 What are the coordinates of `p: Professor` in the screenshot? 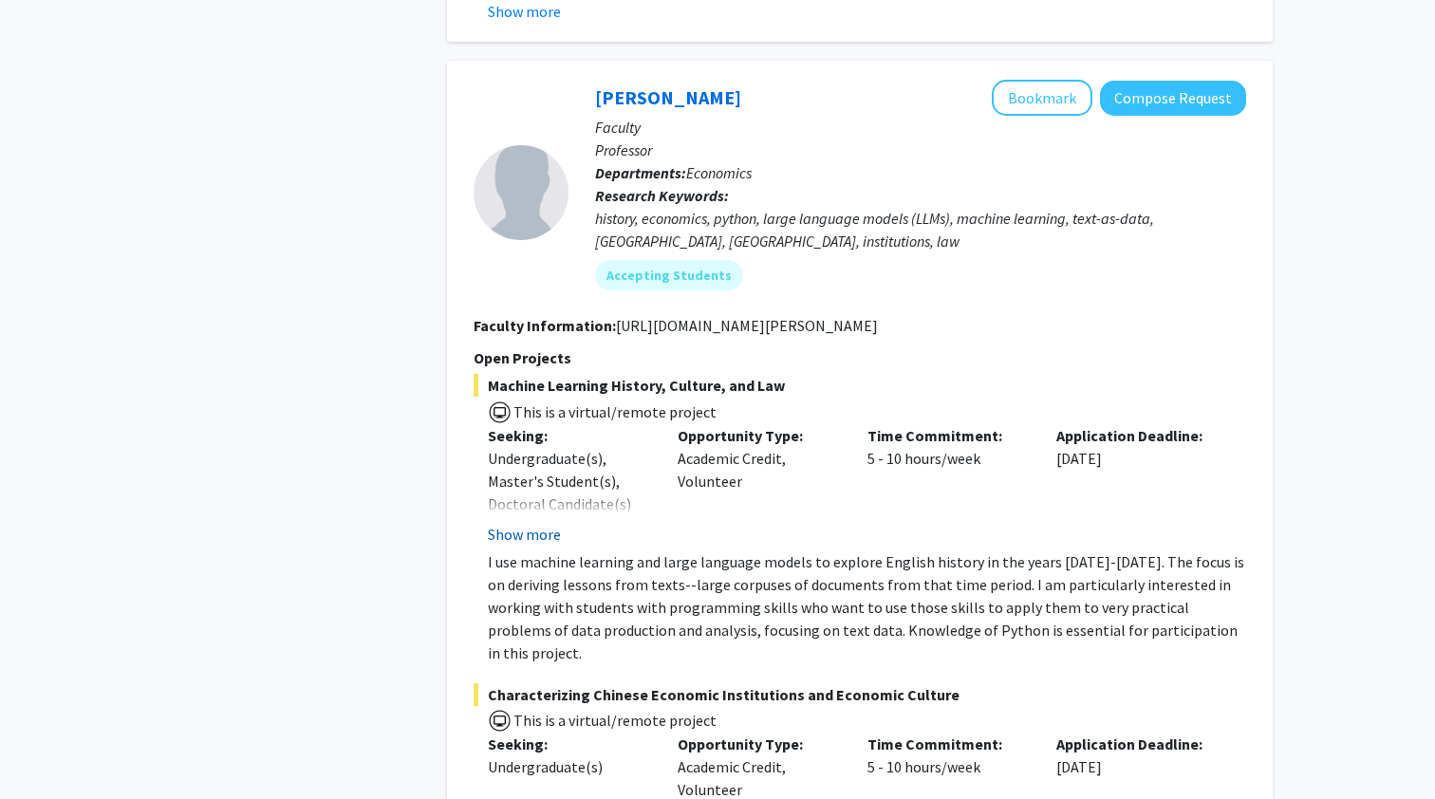 It's located at (921, 150).